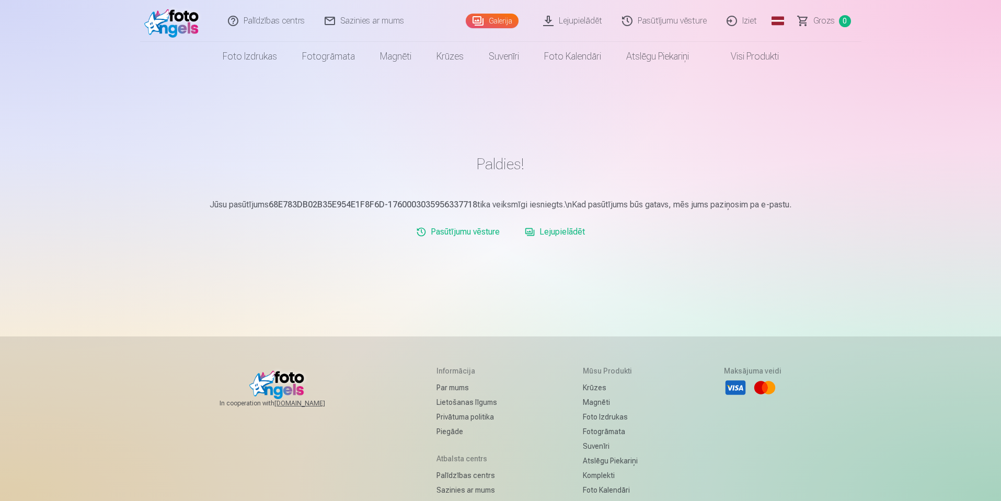 Image resolution: width=1001 pixels, height=501 pixels. Describe the element at coordinates (747, 56) in the screenshot. I see `a: Visi produkti` at that location.